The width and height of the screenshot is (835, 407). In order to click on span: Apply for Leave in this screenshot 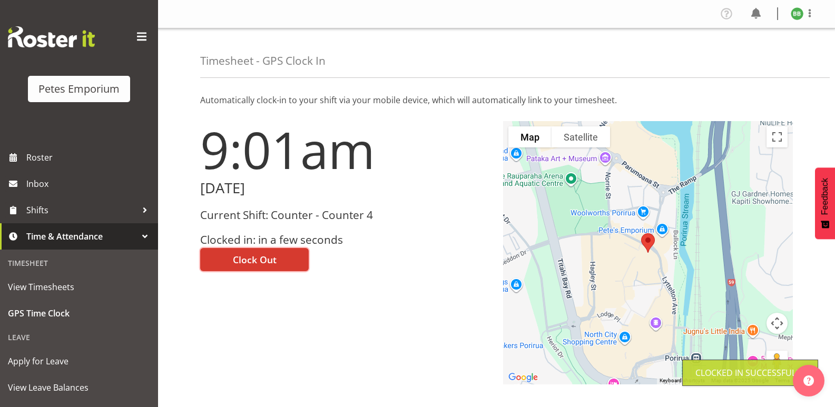, I will do `click(79, 361)`.